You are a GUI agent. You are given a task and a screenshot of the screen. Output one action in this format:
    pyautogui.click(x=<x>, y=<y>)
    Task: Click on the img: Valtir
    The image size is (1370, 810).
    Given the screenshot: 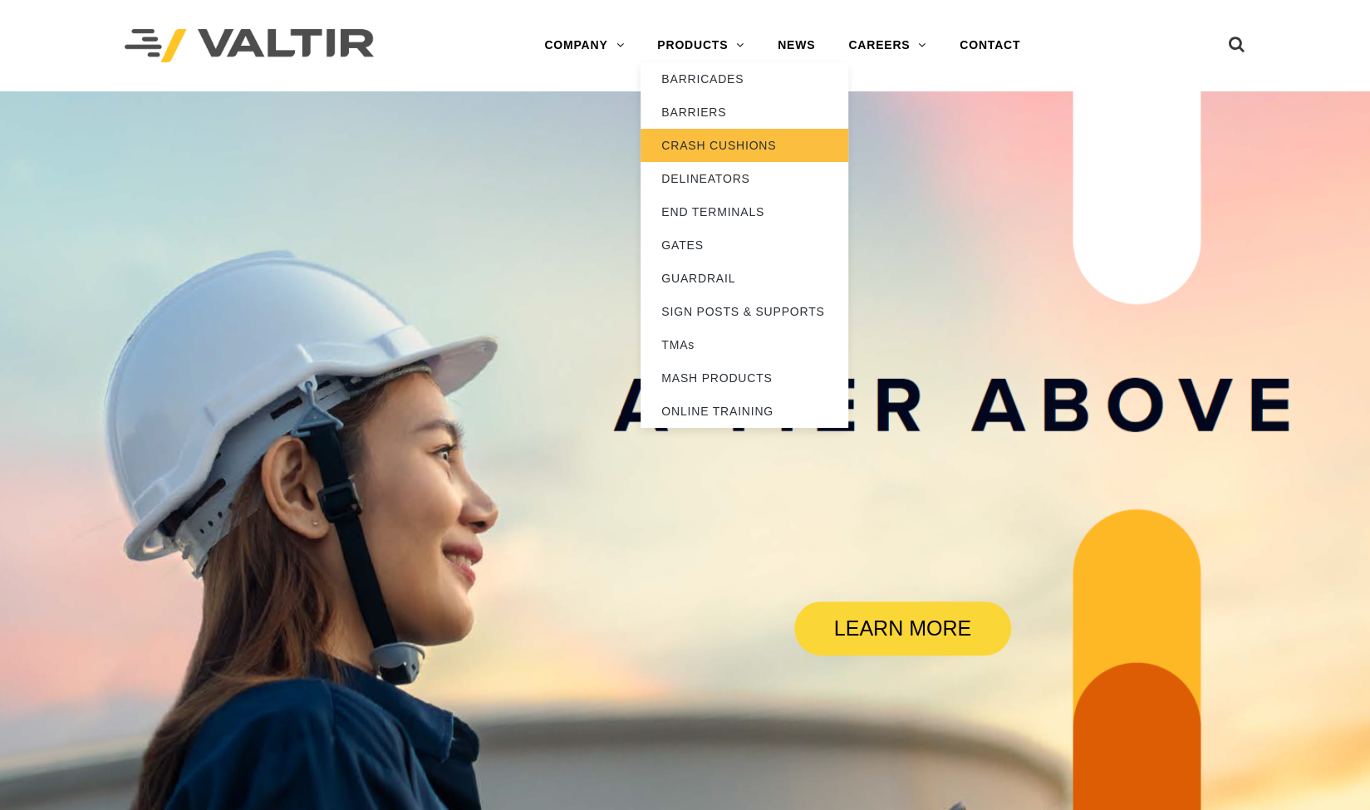 What is the action you would take?
    pyautogui.click(x=249, y=46)
    